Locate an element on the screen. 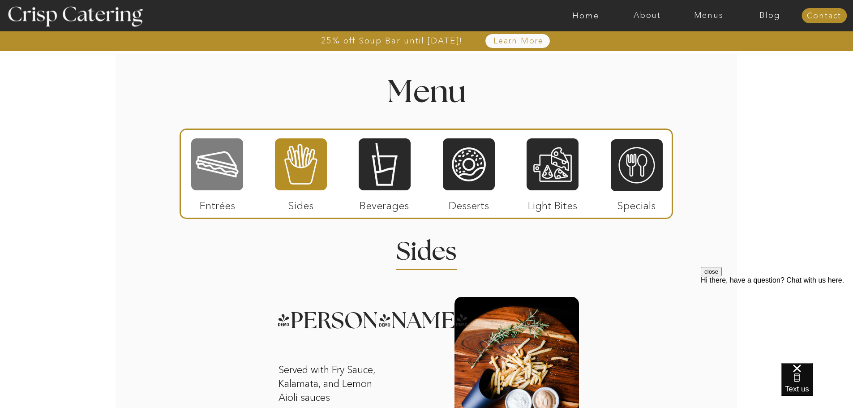  a: Blog is located at coordinates (769, 16).